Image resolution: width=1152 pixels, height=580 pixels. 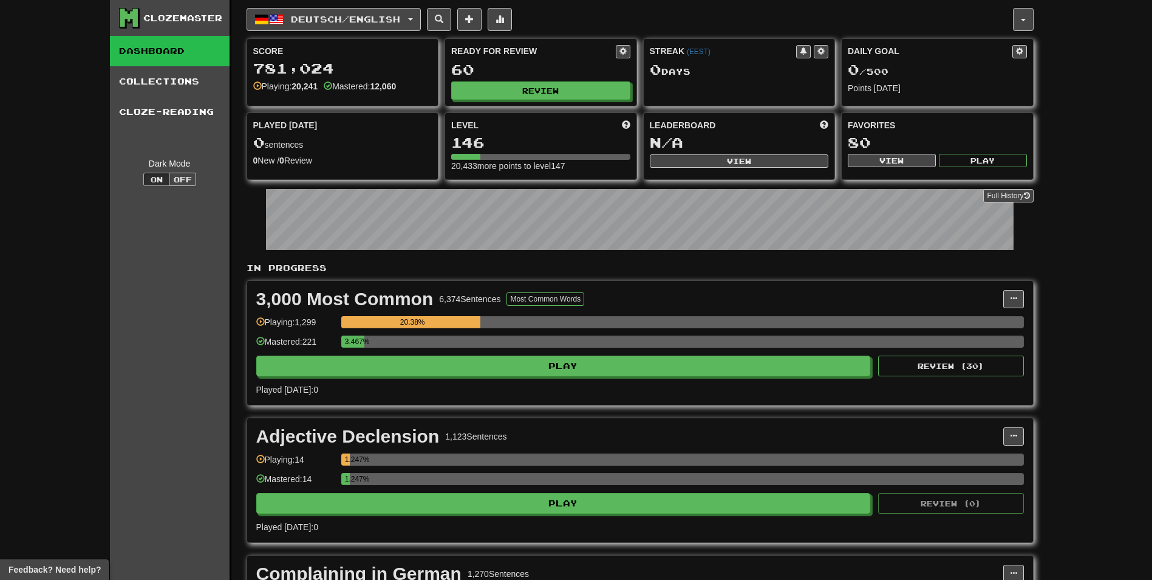 What do you see at coordinates (413, 322) in the screenshot?
I see `div: 20.38%` at bounding box center [413, 322].